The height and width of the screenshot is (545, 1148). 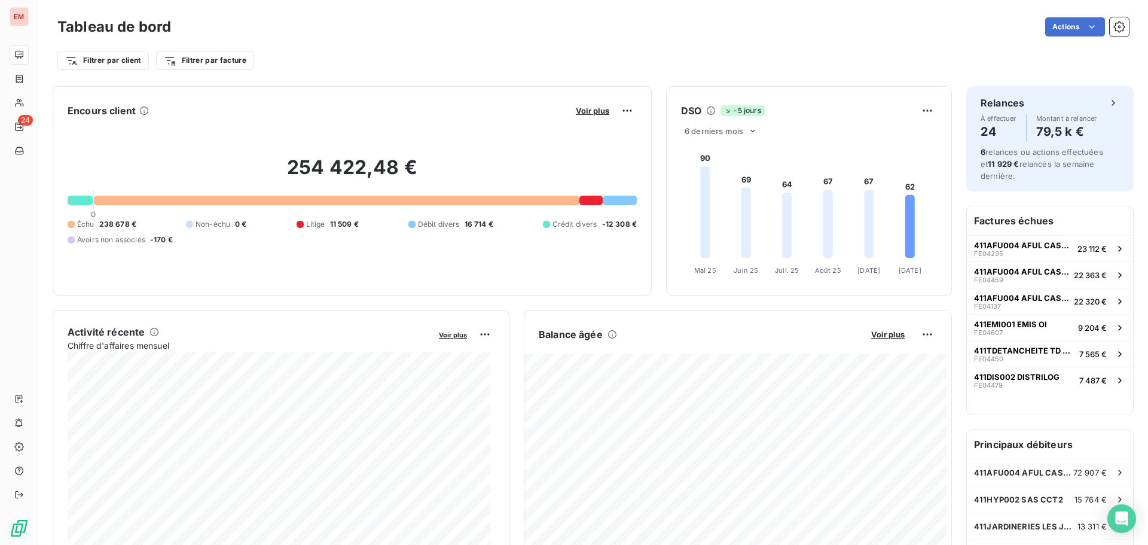 I want to click on button: 411EMI001 EMIS OIFE046079 204 €, so click(x=1050, y=327).